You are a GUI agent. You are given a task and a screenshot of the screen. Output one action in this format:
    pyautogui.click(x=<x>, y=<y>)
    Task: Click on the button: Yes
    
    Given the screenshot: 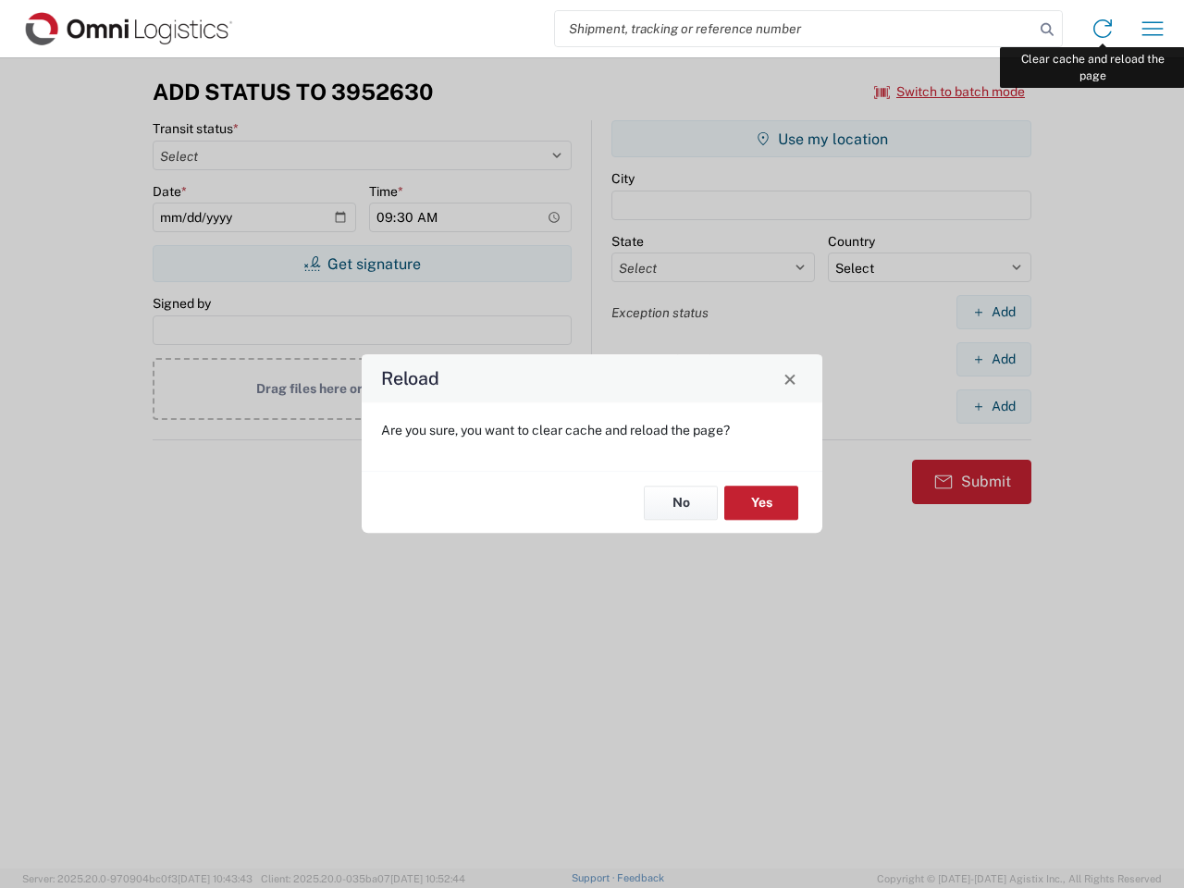 What is the action you would take?
    pyautogui.click(x=761, y=502)
    